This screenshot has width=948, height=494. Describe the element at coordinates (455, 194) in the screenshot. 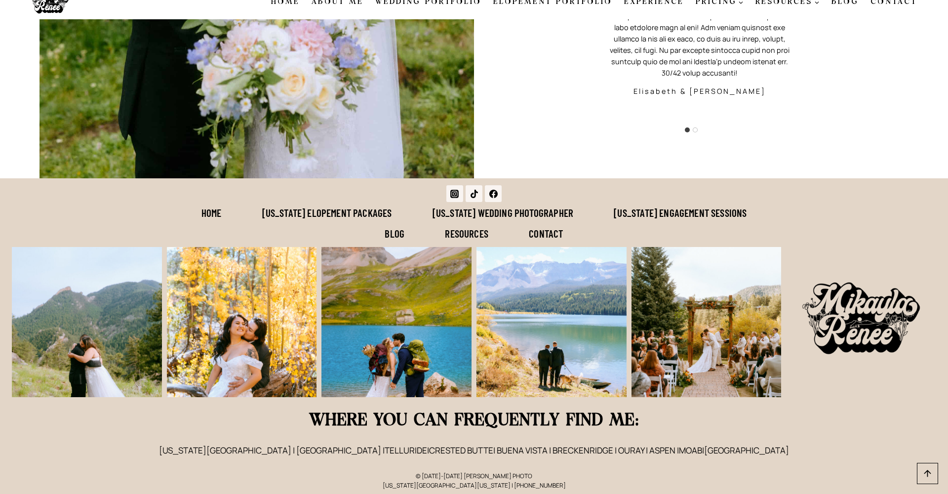

I see `a: Instagram` at that location.